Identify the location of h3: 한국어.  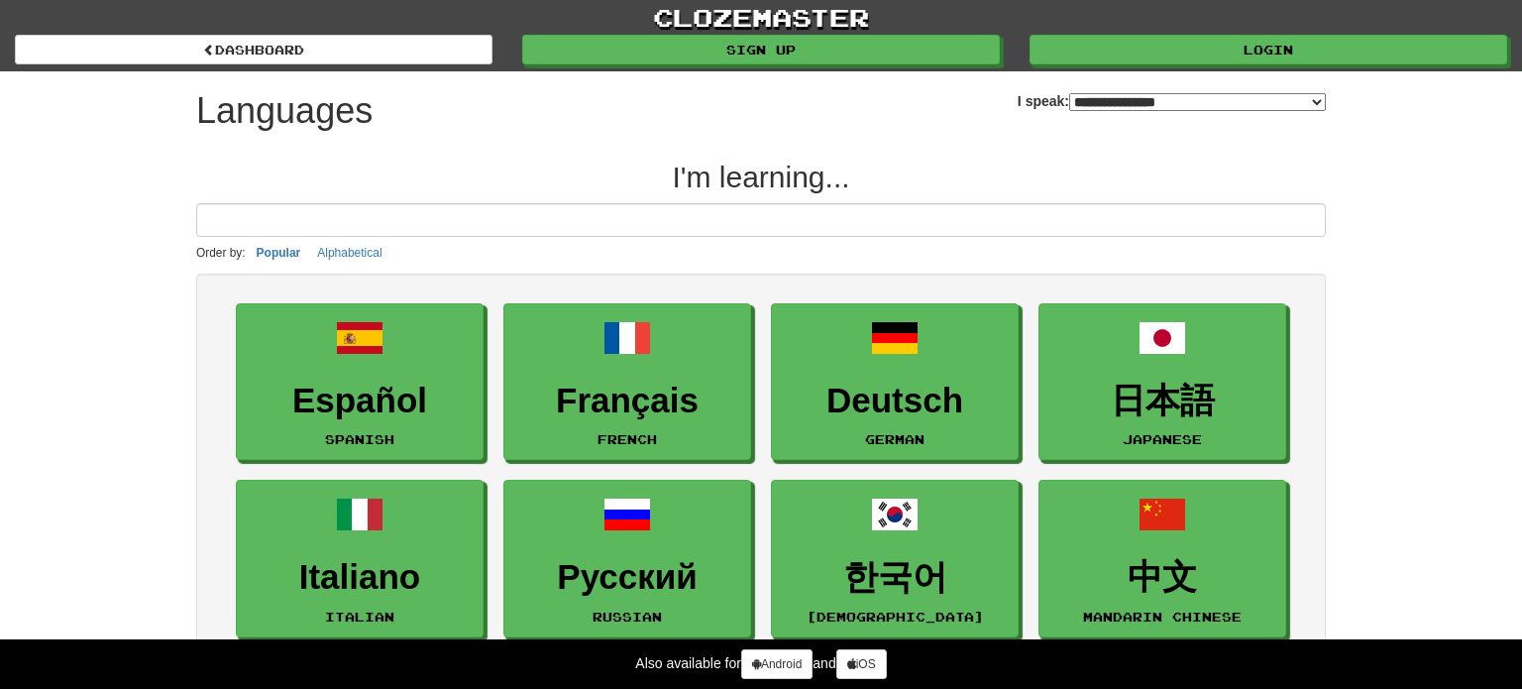
(895, 577).